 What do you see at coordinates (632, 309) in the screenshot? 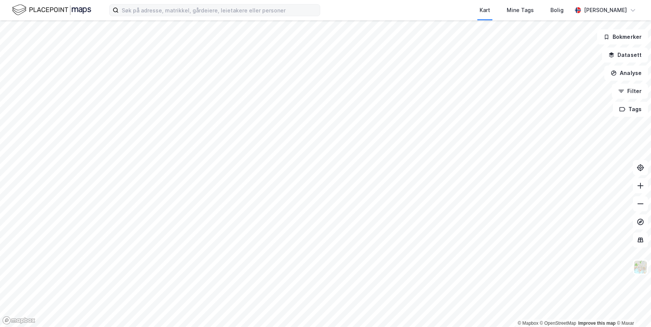
I see `div: Kontrollprogram for chat` at bounding box center [632, 309].